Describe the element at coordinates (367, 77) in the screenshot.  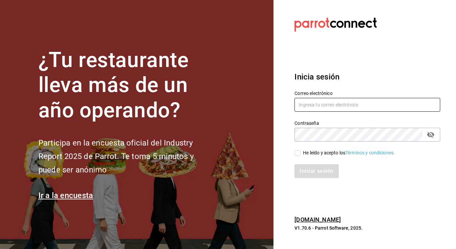
I see `h3: Inicia sesión` at that location.